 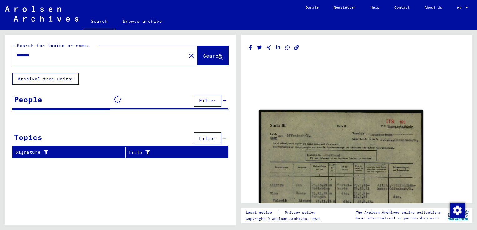 I want to click on mat-icon: close, so click(x=191, y=56).